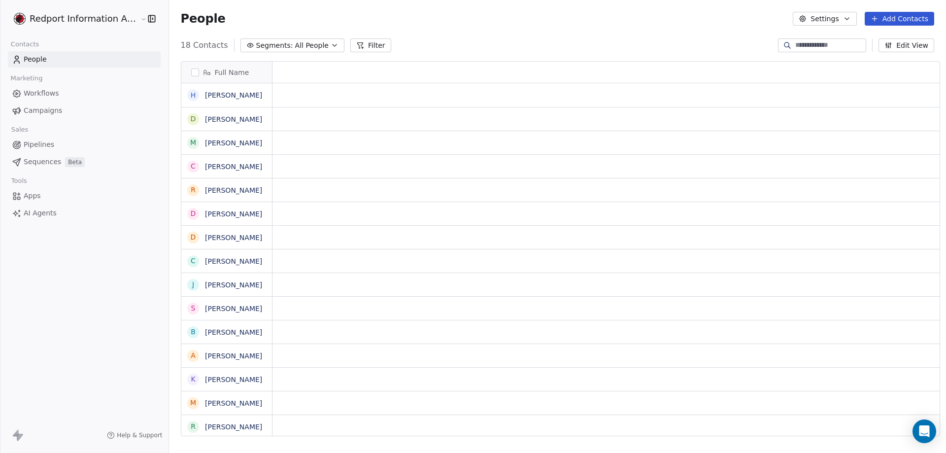 This screenshot has height=453, width=946. I want to click on span: Segments:, so click(274, 45).